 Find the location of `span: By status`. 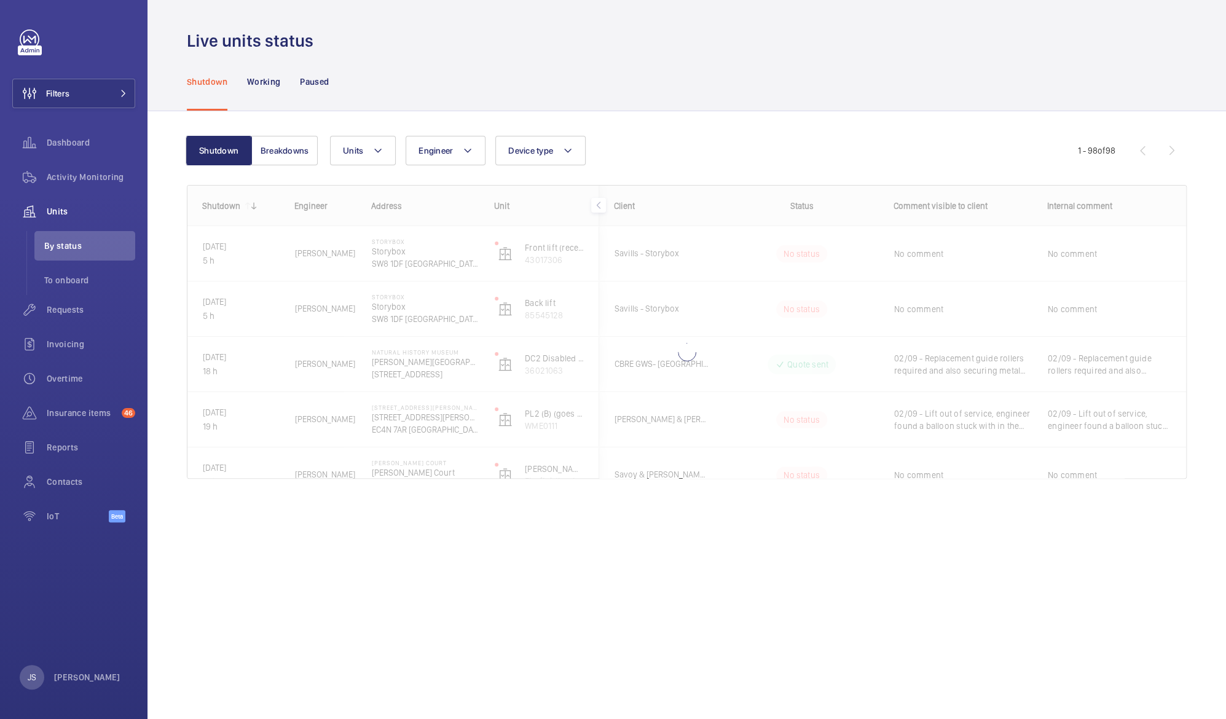

span: By status is located at coordinates (90, 246).